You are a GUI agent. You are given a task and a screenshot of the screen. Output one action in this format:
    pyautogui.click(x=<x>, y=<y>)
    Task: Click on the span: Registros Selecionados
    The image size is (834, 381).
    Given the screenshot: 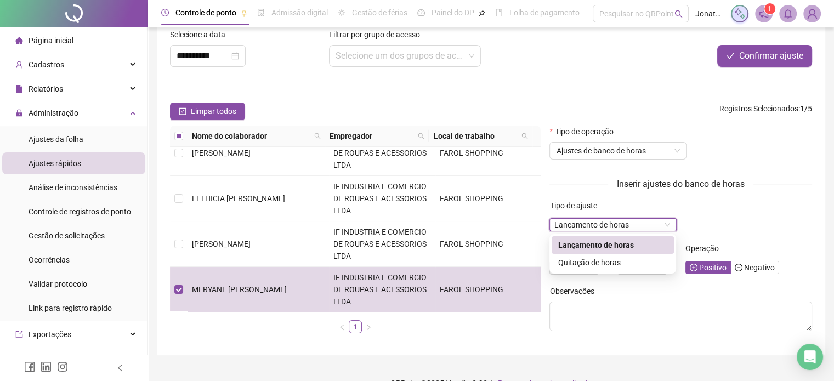 What is the action you would take?
    pyautogui.click(x=759, y=109)
    